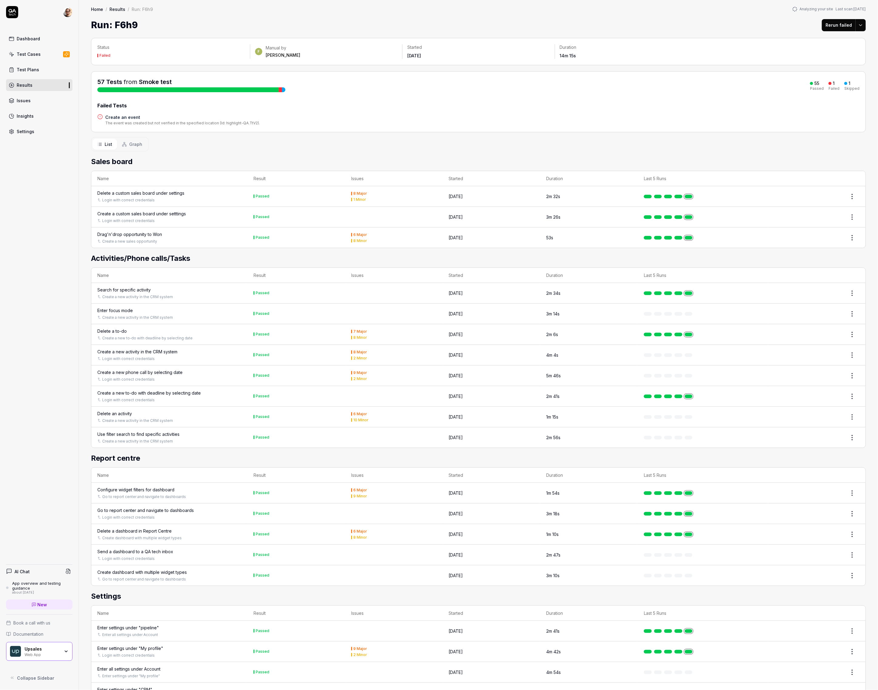 Image resolution: width=878 pixels, height=690 pixels. Describe the element at coordinates (478, 162) in the screenshot. I see `h2: Sales board` at that location.